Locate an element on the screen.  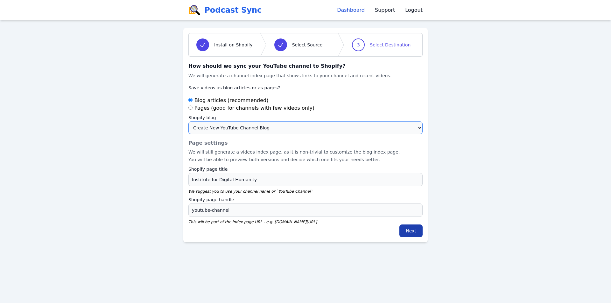
label: Pages (good for channels with few videos only) is located at coordinates (254, 108).